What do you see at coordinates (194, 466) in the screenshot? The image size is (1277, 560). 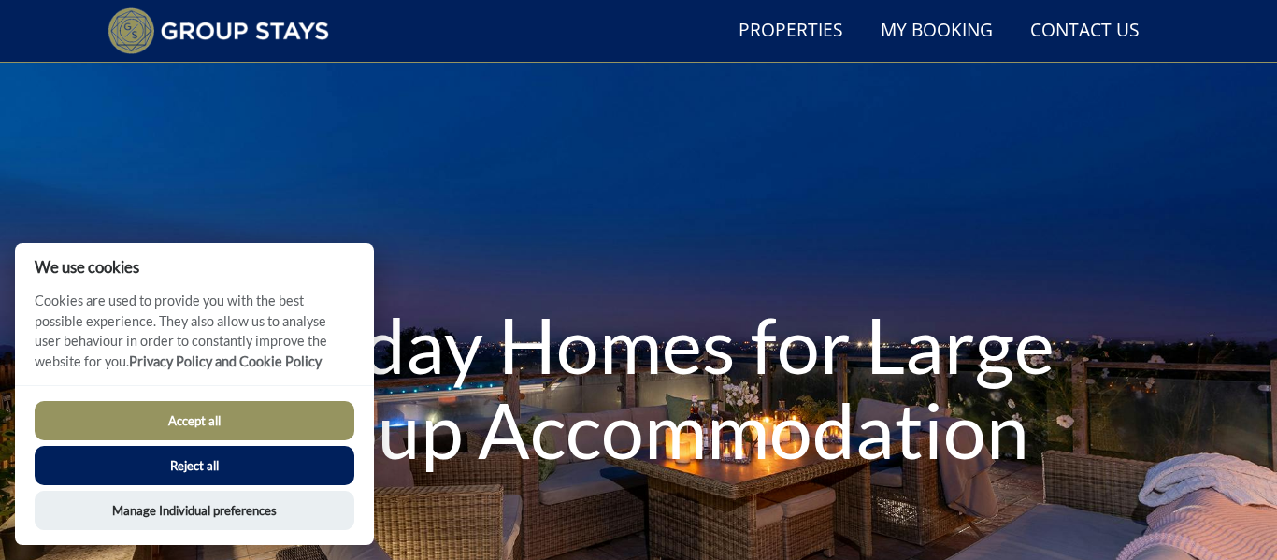 I see `button: Reject all` at bounding box center [194, 466].